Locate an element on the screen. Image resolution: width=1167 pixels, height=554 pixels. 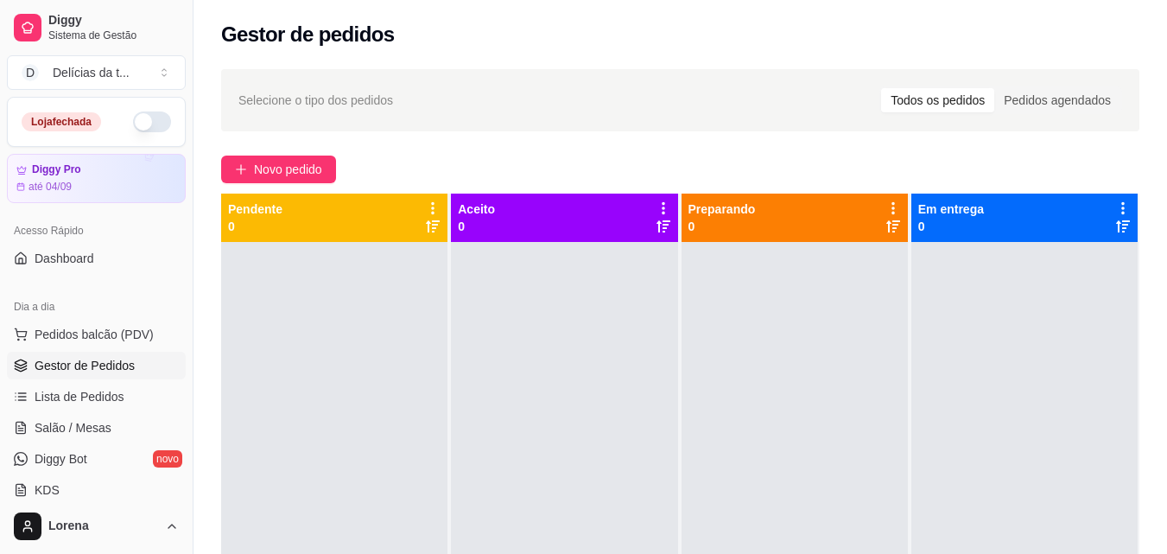
span: Novo pedido is located at coordinates (288, 169).